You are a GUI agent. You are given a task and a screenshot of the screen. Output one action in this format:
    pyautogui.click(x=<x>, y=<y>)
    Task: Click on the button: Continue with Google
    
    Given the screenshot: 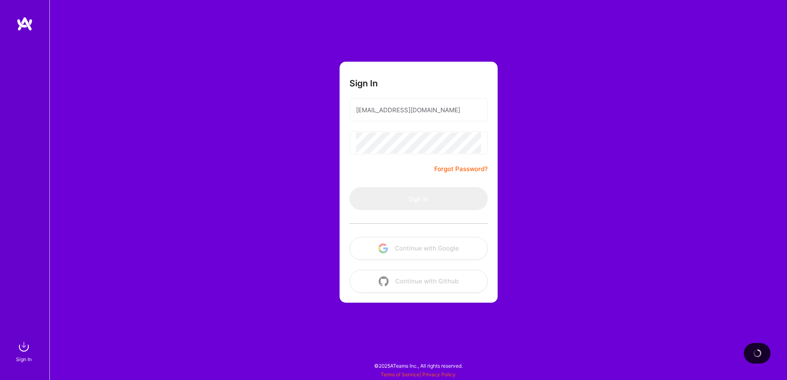 What is the action you would take?
    pyautogui.click(x=419, y=249)
    